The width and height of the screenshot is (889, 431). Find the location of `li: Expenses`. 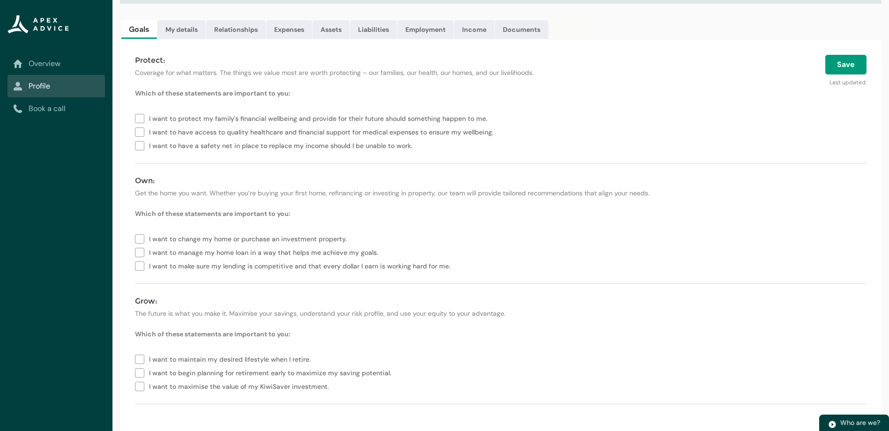

li: Expenses is located at coordinates (289, 30).